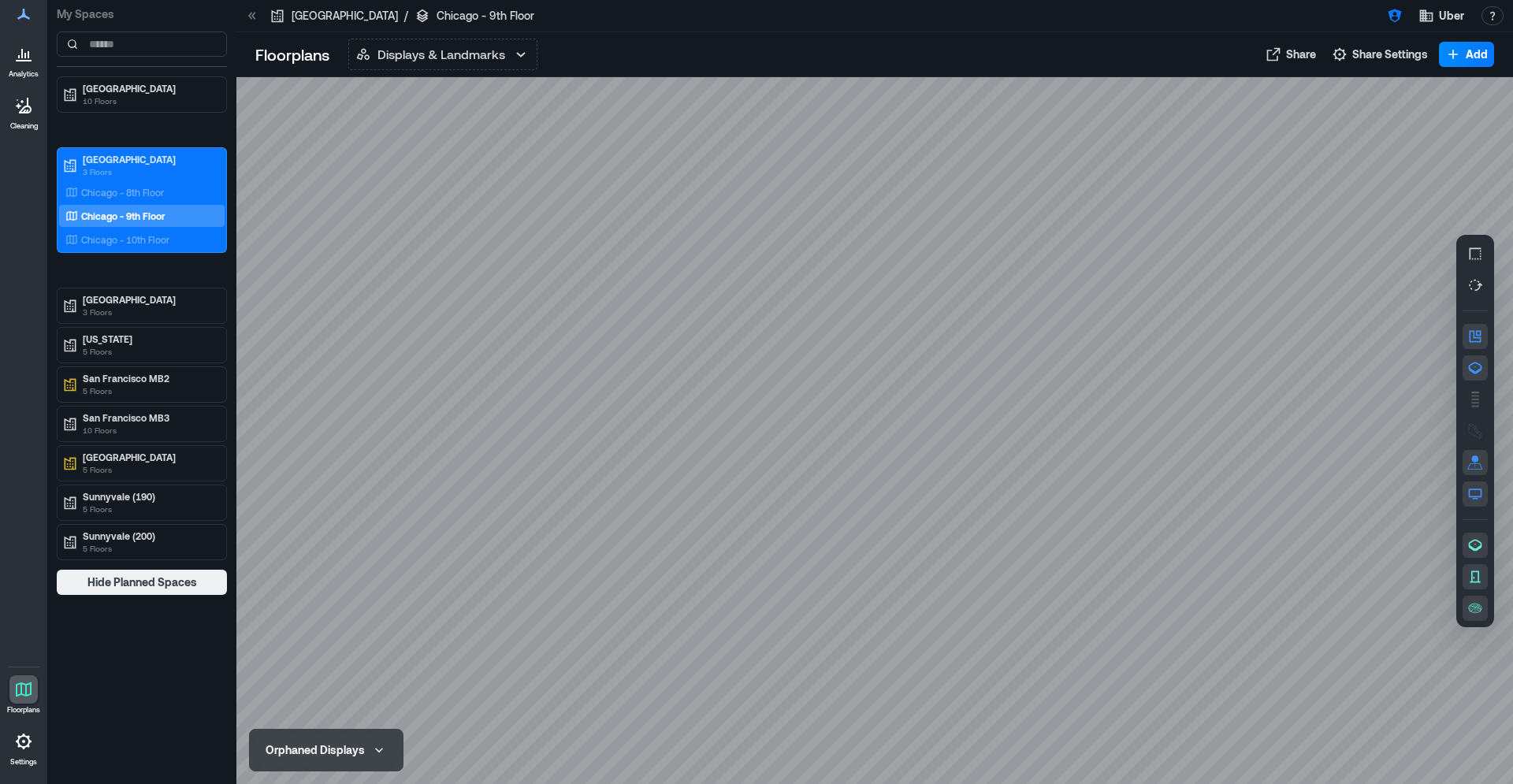 The height and width of the screenshot is (784, 1513). What do you see at coordinates (142, 14) in the screenshot?
I see `p: My Spaces` at bounding box center [142, 14].